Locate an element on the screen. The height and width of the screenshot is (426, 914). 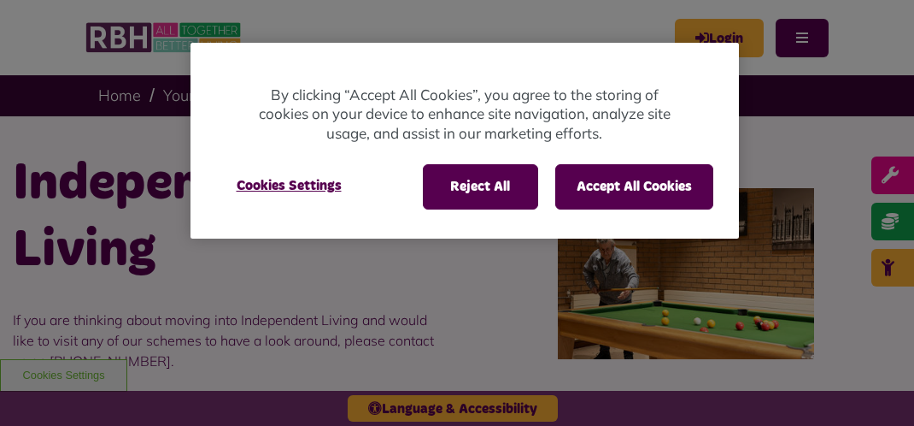
p: By clicking “Accept All Cookies”, you agree to the storing of cookies on your device to enhance s... is located at coordinates (465, 115).